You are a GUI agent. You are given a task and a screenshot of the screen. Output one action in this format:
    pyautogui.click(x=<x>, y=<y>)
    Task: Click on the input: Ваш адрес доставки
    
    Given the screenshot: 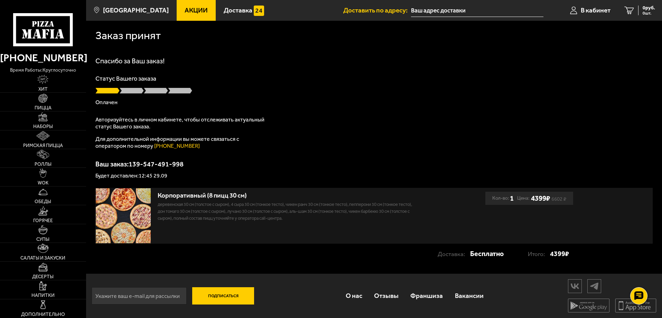 What is the action you would take?
    pyautogui.click(x=477, y=10)
    